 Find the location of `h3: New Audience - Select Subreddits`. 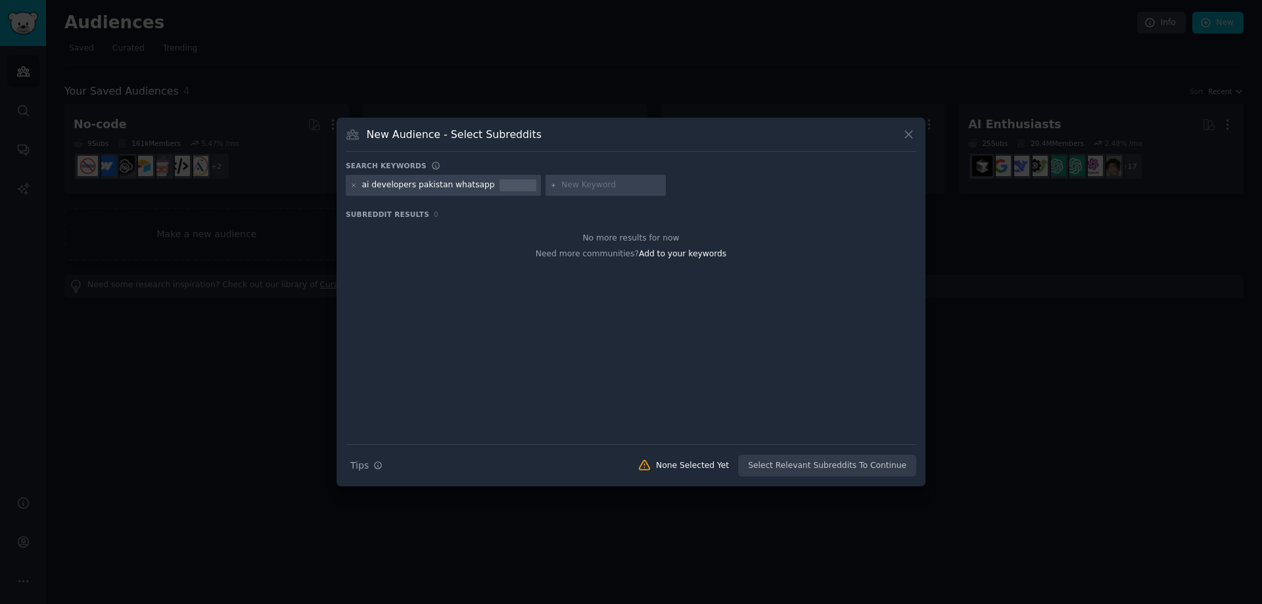

h3: New Audience - Select Subreddits is located at coordinates (454, 134).